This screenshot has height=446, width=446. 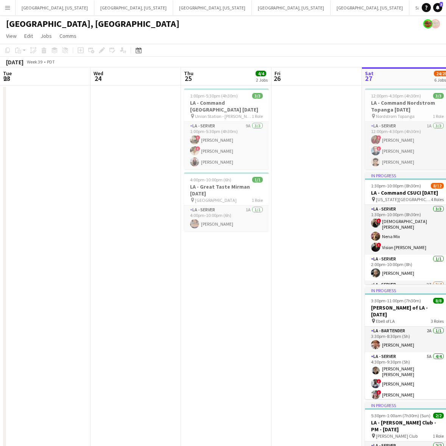 I want to click on span: 1:00pm-5:30pm (4h30m), so click(x=214, y=96).